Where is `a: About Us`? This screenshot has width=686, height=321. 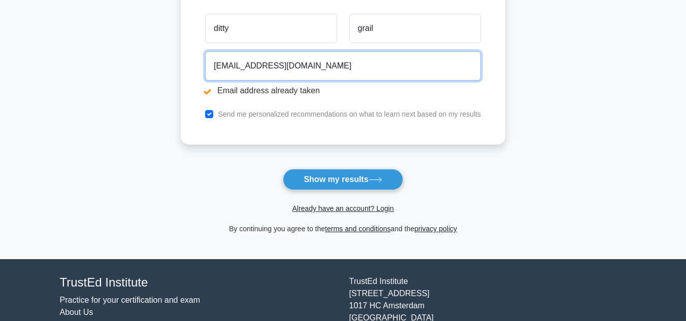
a: About Us is located at coordinates (77, 312).